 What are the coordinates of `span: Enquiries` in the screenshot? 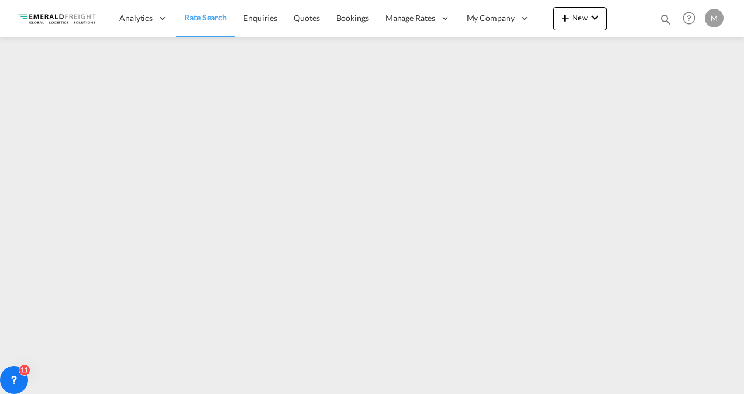 It's located at (260, 18).